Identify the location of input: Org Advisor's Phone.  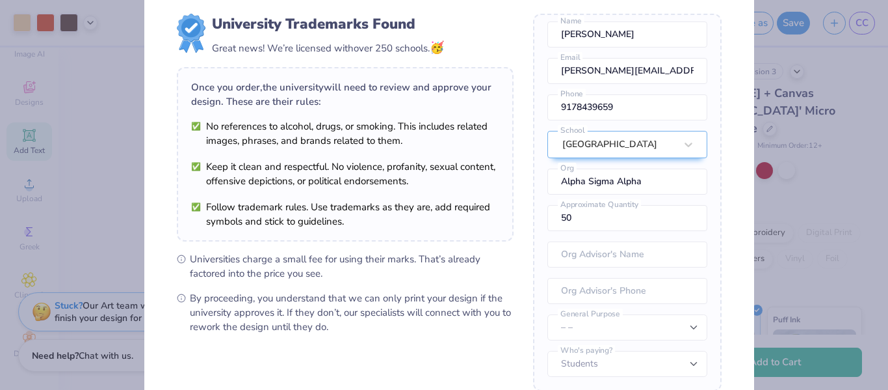
(628, 291).